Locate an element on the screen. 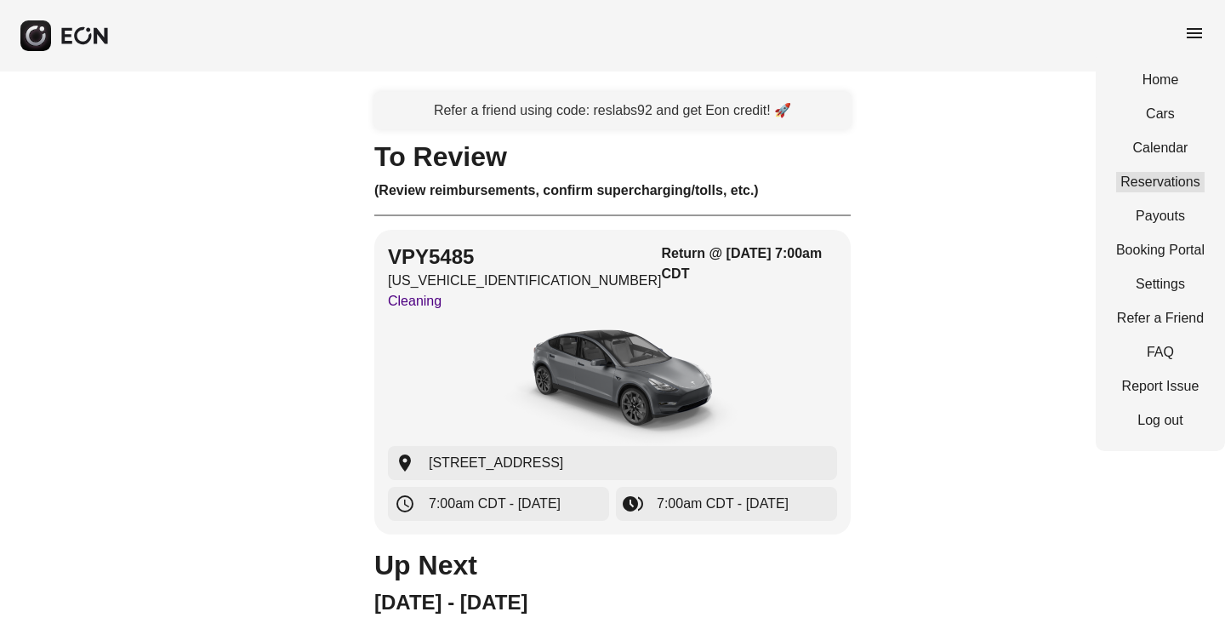 Image resolution: width=1225 pixels, height=629 pixels. a: Booking Portal is located at coordinates (1160, 250).